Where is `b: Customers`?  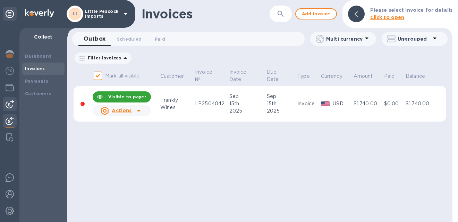
b: Customers is located at coordinates (38, 93).